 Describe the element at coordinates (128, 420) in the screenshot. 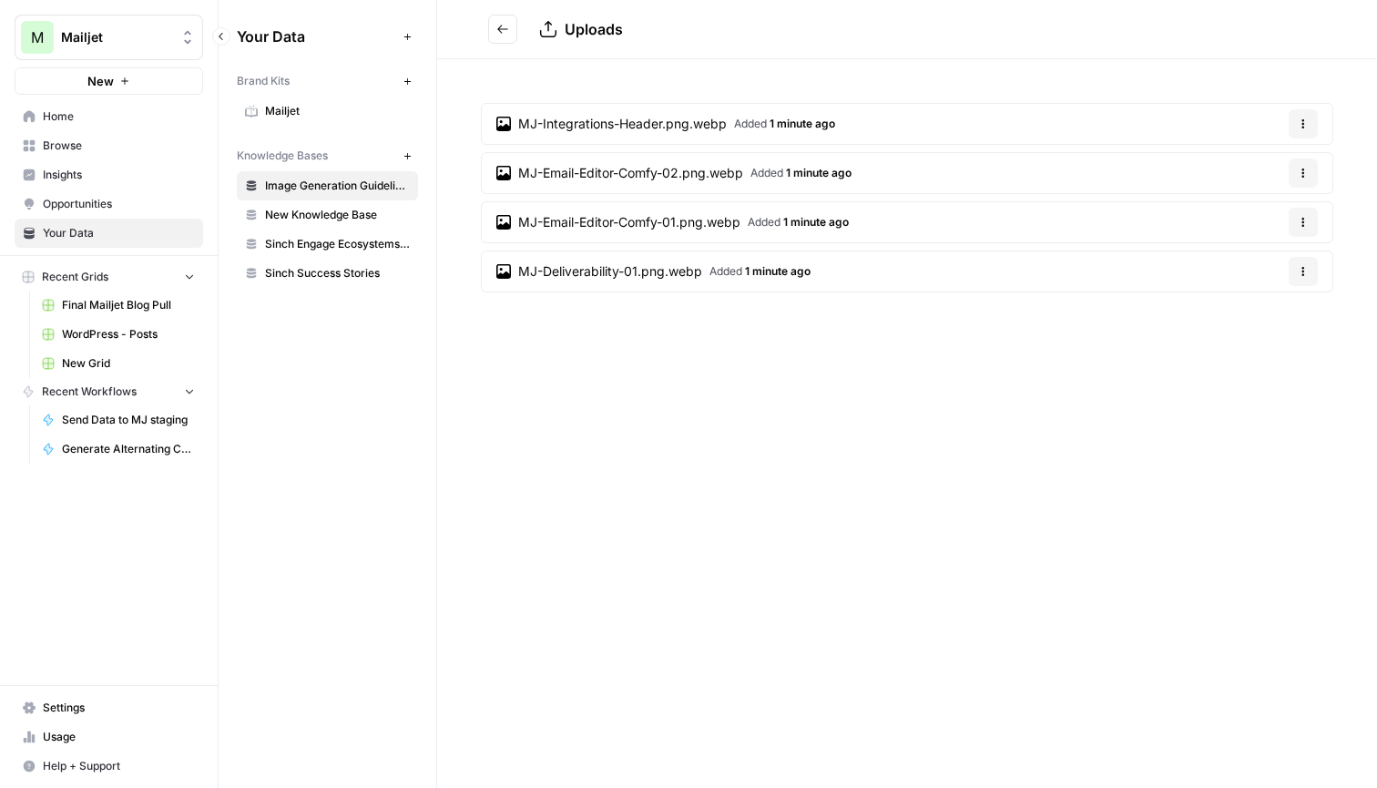

I see `span: Send Data to MJ staging` at that location.